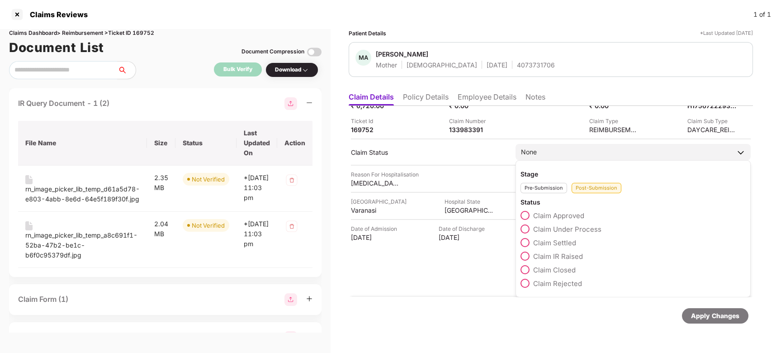 The image size is (771, 353). Describe the element at coordinates (376, 105) in the screenshot. I see `div: ₹ 6,720.00` at that location.